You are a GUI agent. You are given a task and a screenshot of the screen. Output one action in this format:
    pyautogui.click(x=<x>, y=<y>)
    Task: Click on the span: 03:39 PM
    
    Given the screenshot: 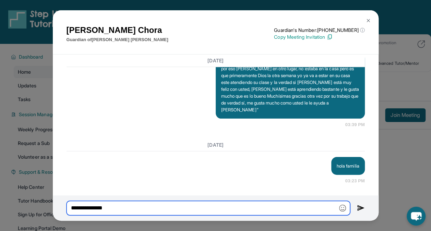 What is the action you would take?
    pyautogui.click(x=355, y=125)
    